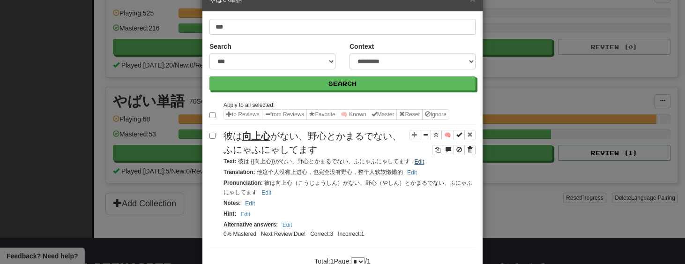 The height and width of the screenshot is (264, 685). Describe the element at coordinates (251, 225) in the screenshot. I see `strong: Alternative answers :` at that location.